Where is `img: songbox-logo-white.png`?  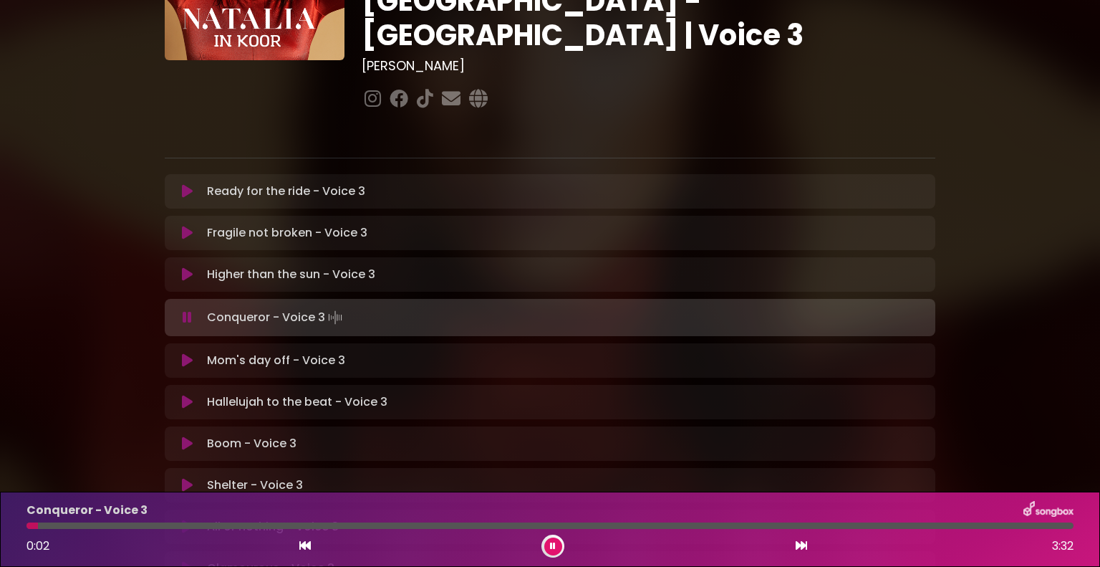
img: songbox-logo-white.png is located at coordinates (1049, 510).